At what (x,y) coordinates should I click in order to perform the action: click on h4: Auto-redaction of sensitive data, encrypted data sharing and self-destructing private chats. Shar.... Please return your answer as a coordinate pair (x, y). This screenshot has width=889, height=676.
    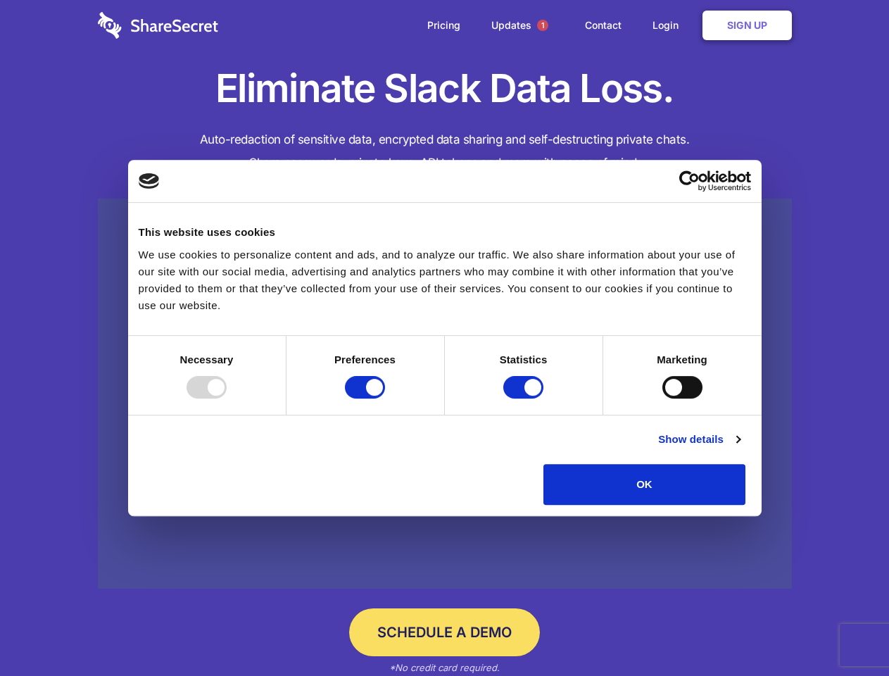
    Looking at the image, I should click on (445, 151).